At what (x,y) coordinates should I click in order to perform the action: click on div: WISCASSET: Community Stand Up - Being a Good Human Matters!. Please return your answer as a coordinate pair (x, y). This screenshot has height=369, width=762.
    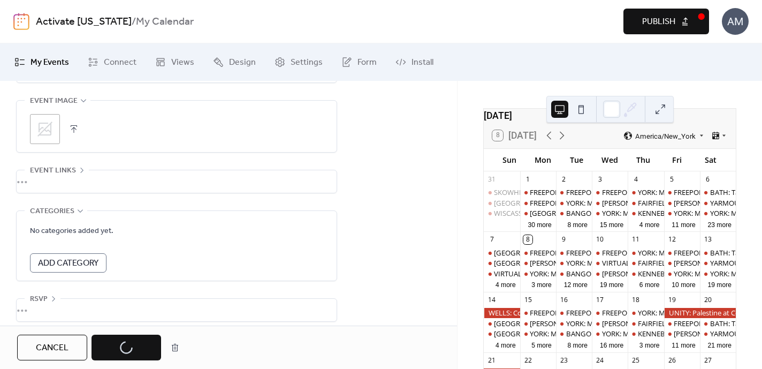
    Looking at the image, I should click on (599, 213).